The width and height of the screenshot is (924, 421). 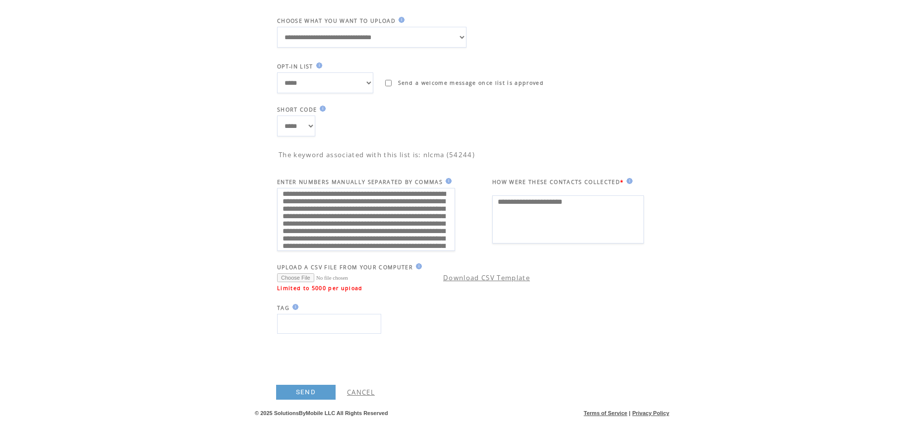 I want to click on span: © 2025 SolutionsByMobile LLC All Rights Reserved, so click(x=321, y=413).